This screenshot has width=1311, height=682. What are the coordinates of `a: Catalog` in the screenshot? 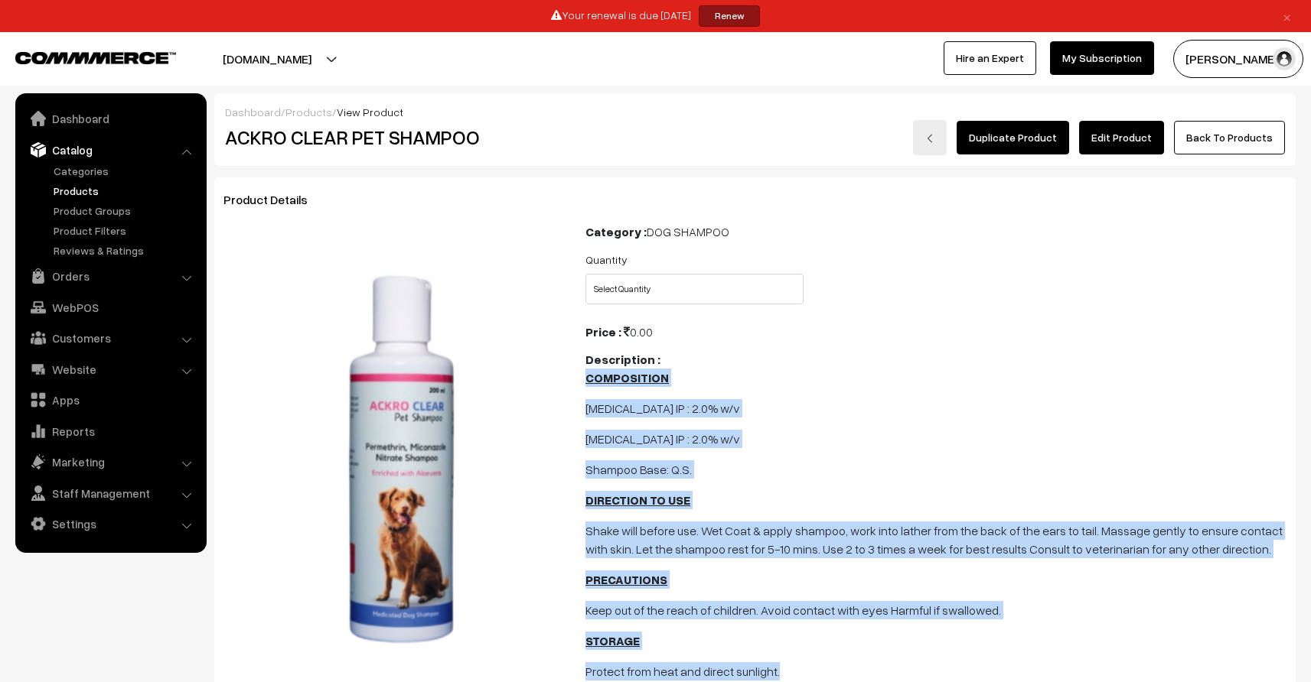 It's located at (110, 150).